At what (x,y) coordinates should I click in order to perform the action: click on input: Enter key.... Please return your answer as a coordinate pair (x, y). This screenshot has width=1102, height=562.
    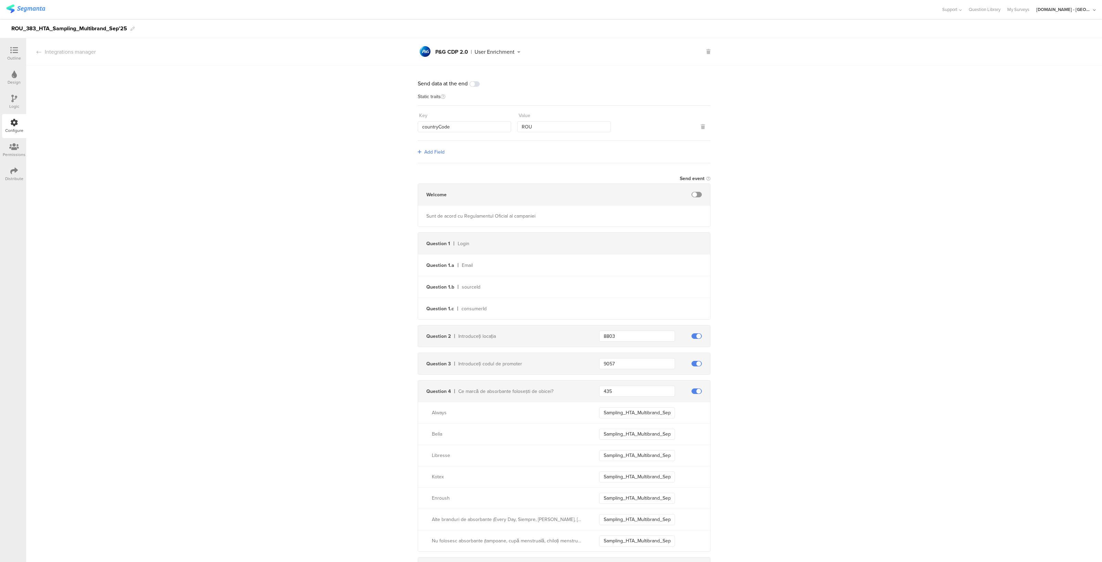
    Looking at the image, I should click on (464, 127).